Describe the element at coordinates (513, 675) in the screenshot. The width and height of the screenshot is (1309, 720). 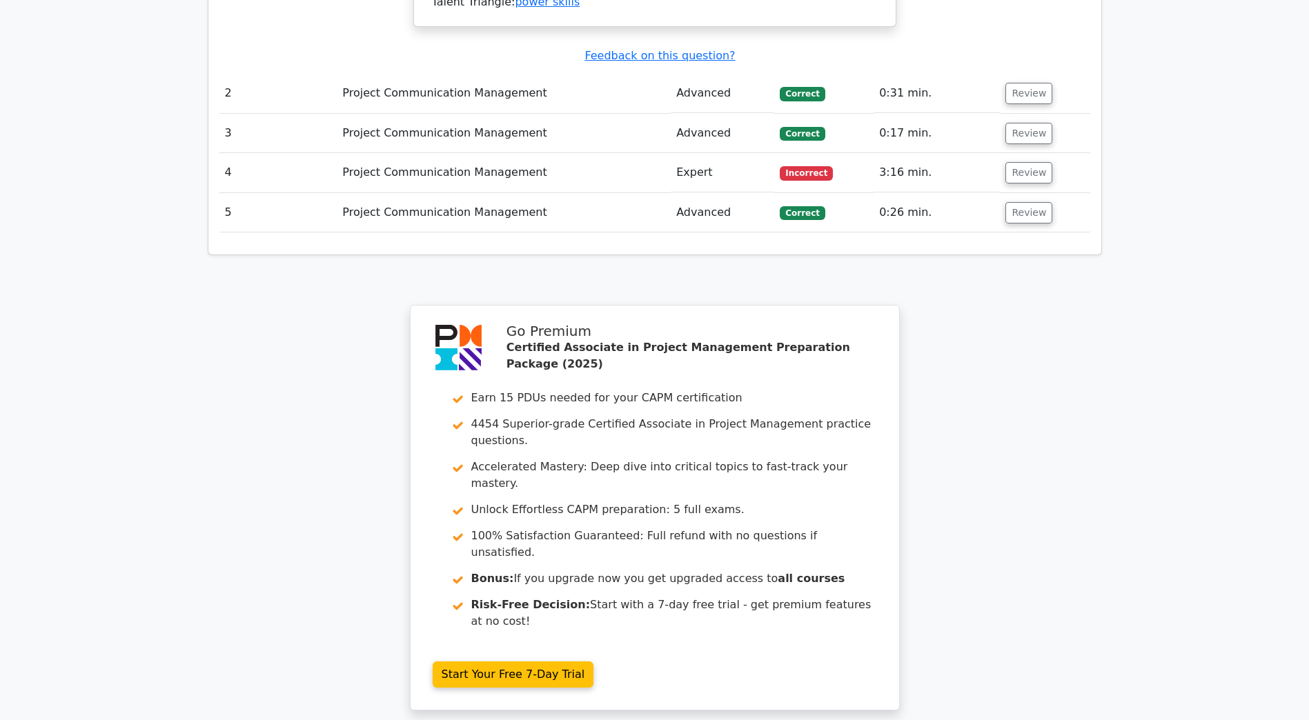
I see `a: Start Your Free 7-Day Trial` at that location.